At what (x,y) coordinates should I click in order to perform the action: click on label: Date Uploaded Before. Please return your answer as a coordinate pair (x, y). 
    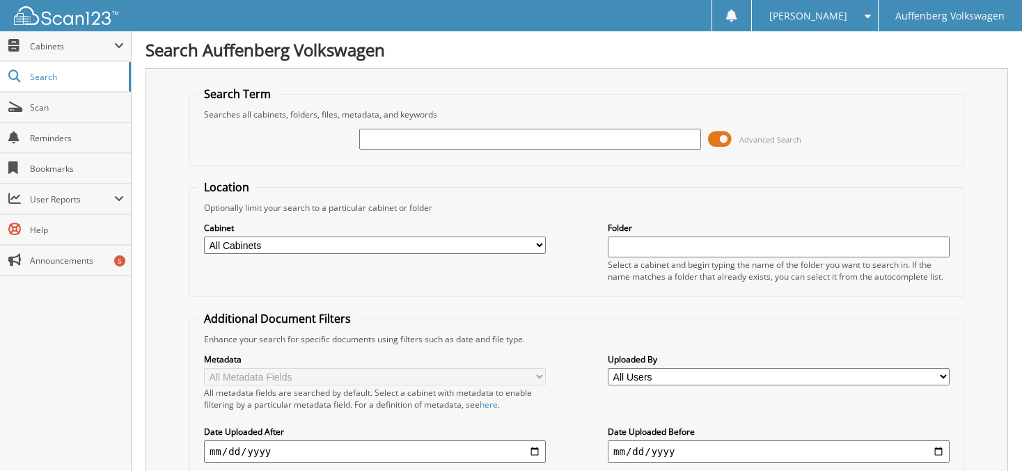
    Looking at the image, I should click on (779, 432).